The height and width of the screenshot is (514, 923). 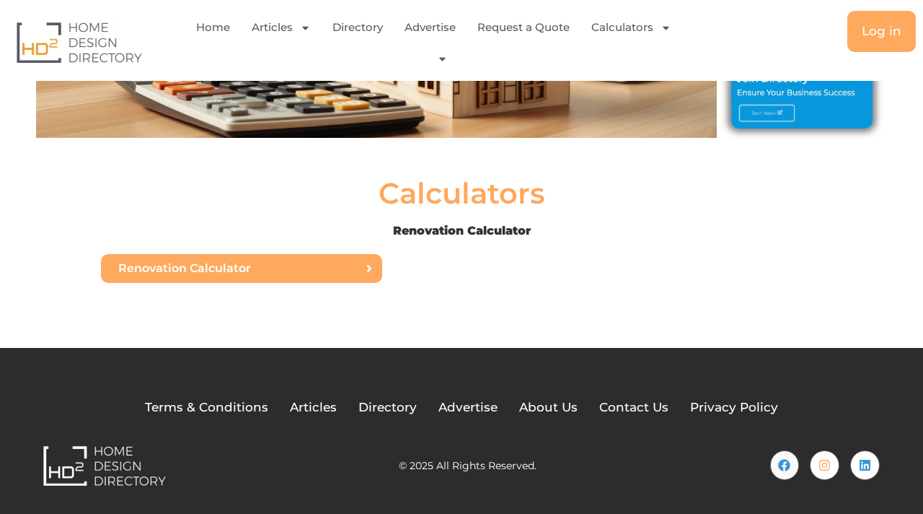 I want to click on span: Contact Us, so click(x=634, y=407).